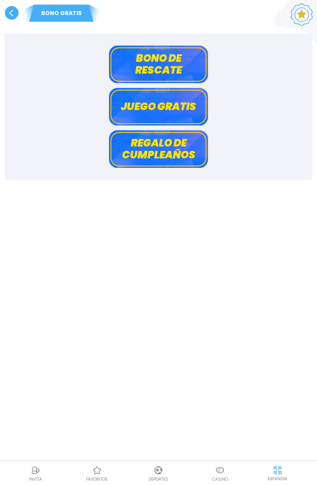  Describe the element at coordinates (35, 473) in the screenshot. I see `a: ReferralReferralINVITA` at that location.